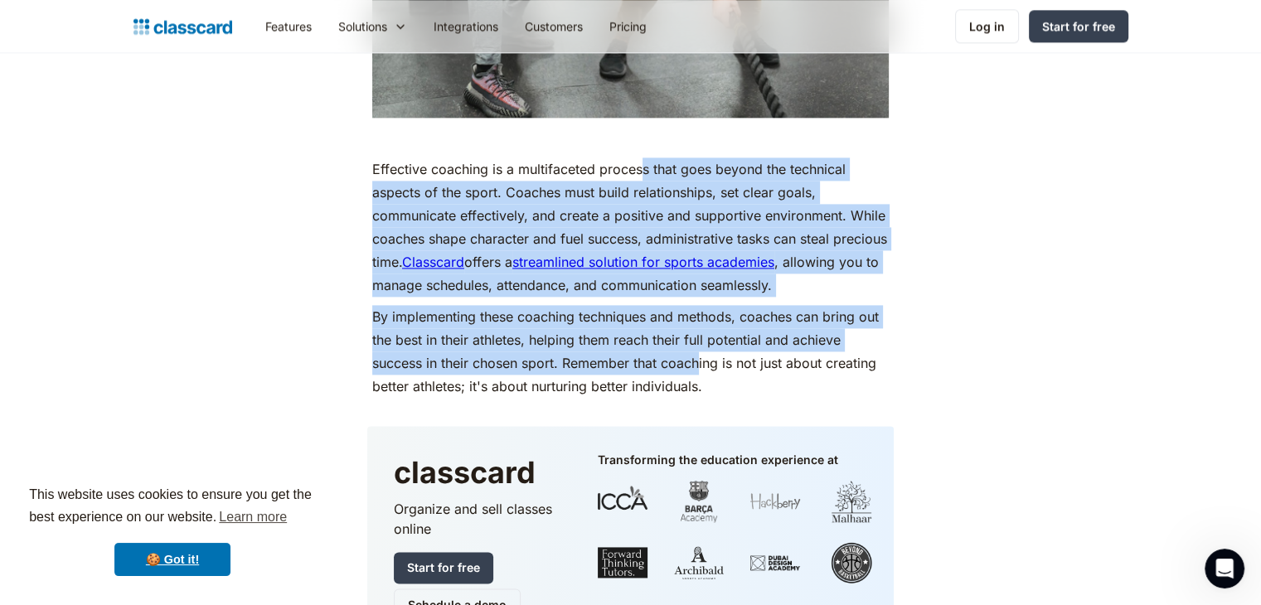 The image size is (1261, 605). I want to click on a: Classcard, so click(433, 262).